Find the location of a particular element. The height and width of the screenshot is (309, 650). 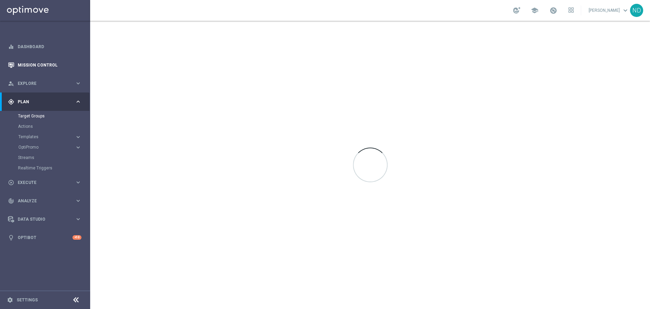

i: track_changes is located at coordinates (11, 201).